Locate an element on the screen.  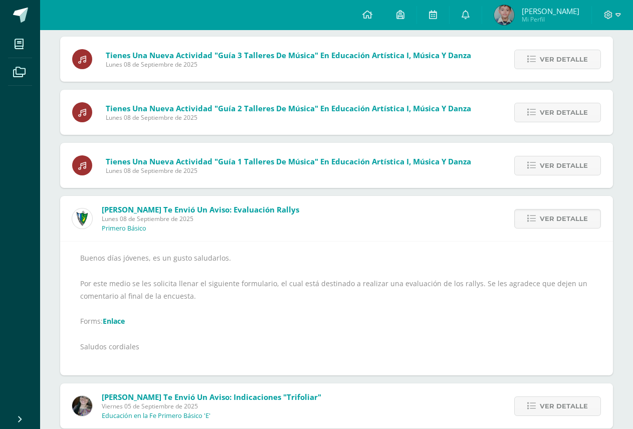
img: 8322e32a4062cfa8b237c59eedf4f548.png is located at coordinates (82, 406).